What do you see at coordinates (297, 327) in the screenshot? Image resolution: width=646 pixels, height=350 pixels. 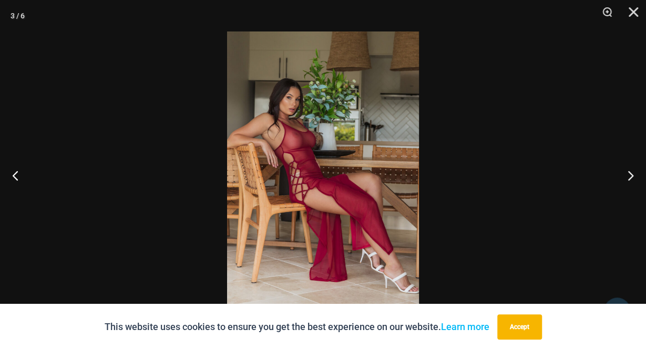 I see `p: This website uses cookies to ensure you get the best experience on our website.` at bounding box center [297, 327].